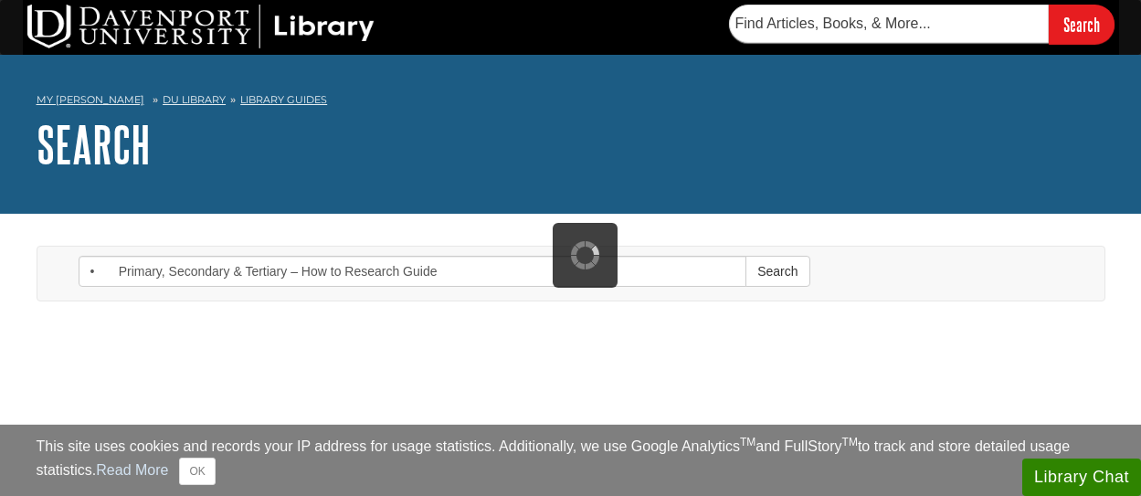  What do you see at coordinates (1081, 24) in the screenshot?
I see `input: Search` at bounding box center [1081, 24].